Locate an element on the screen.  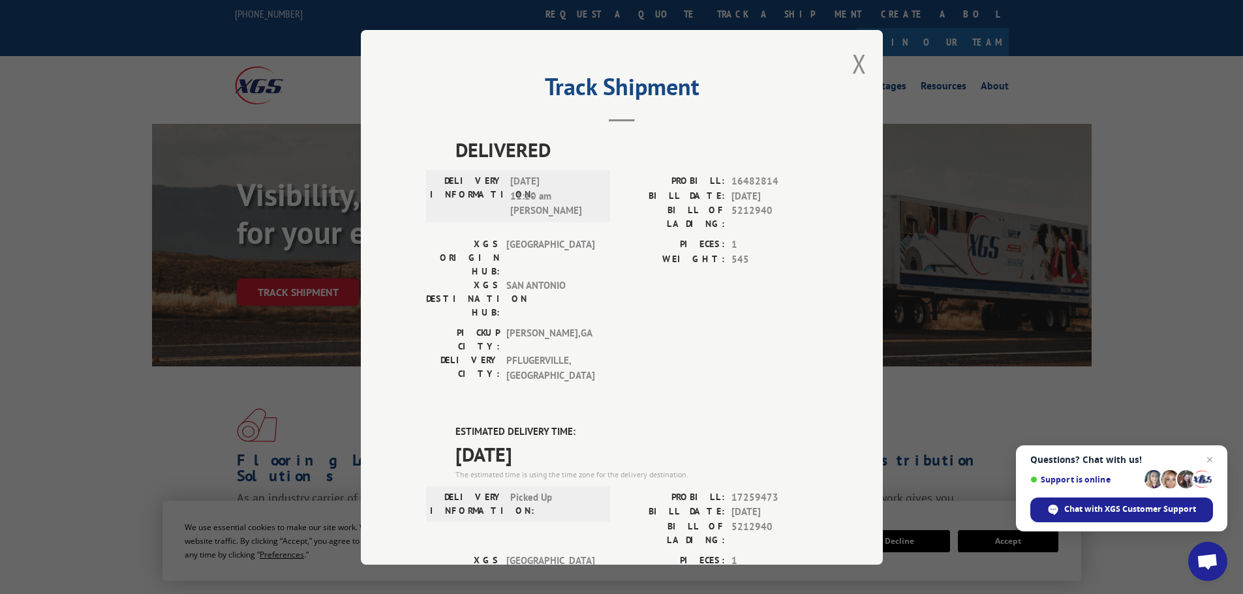
span: Picked Up is located at coordinates (554, 504).